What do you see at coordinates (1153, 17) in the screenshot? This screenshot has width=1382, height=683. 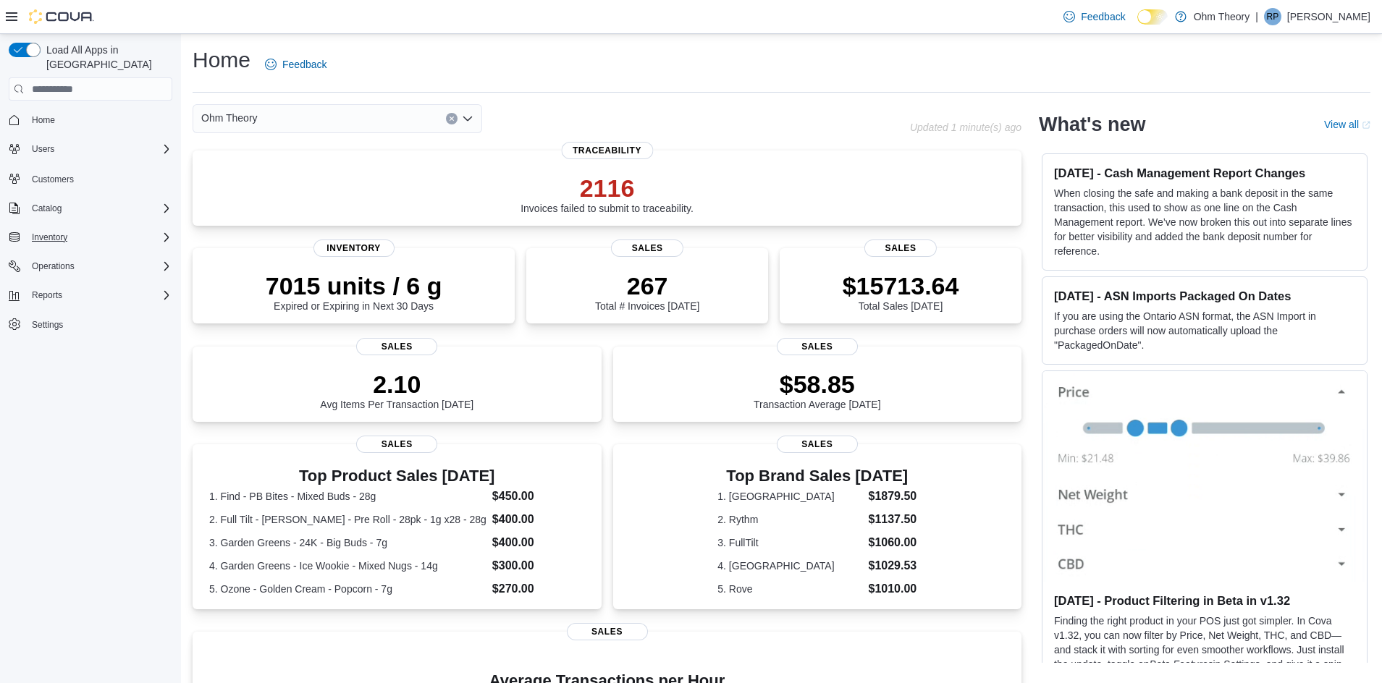 I see `input: Dark Mode` at bounding box center [1153, 17].